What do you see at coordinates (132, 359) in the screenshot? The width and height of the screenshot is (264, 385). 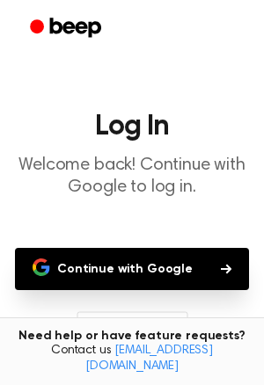 I see `span: Contact us` at bounding box center [132, 359].